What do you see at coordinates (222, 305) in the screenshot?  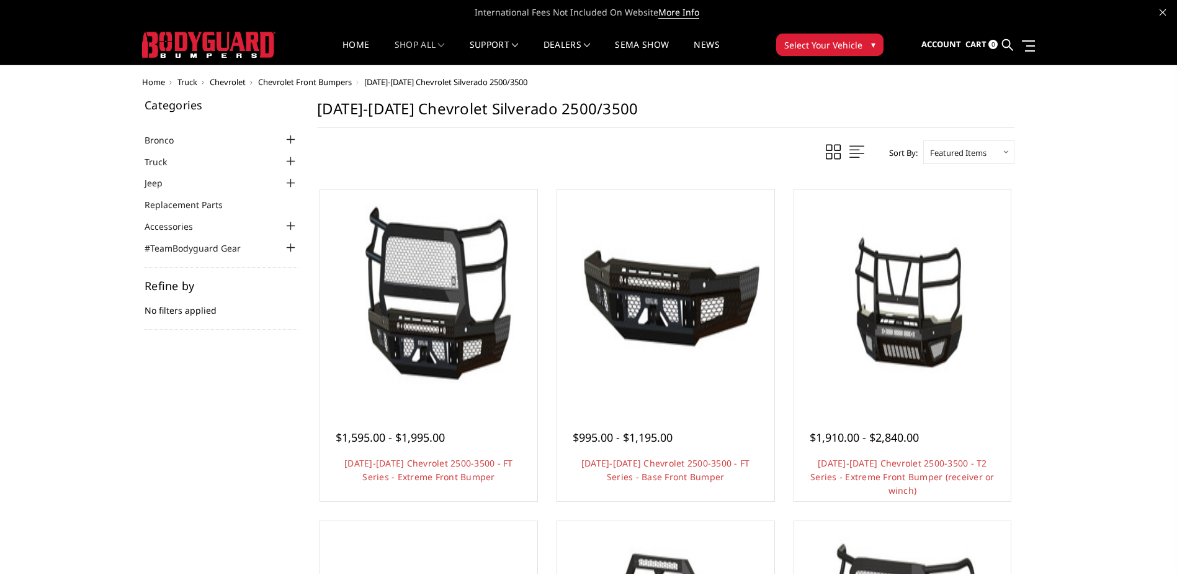 I see `div: No filters applied` at bounding box center [222, 305].